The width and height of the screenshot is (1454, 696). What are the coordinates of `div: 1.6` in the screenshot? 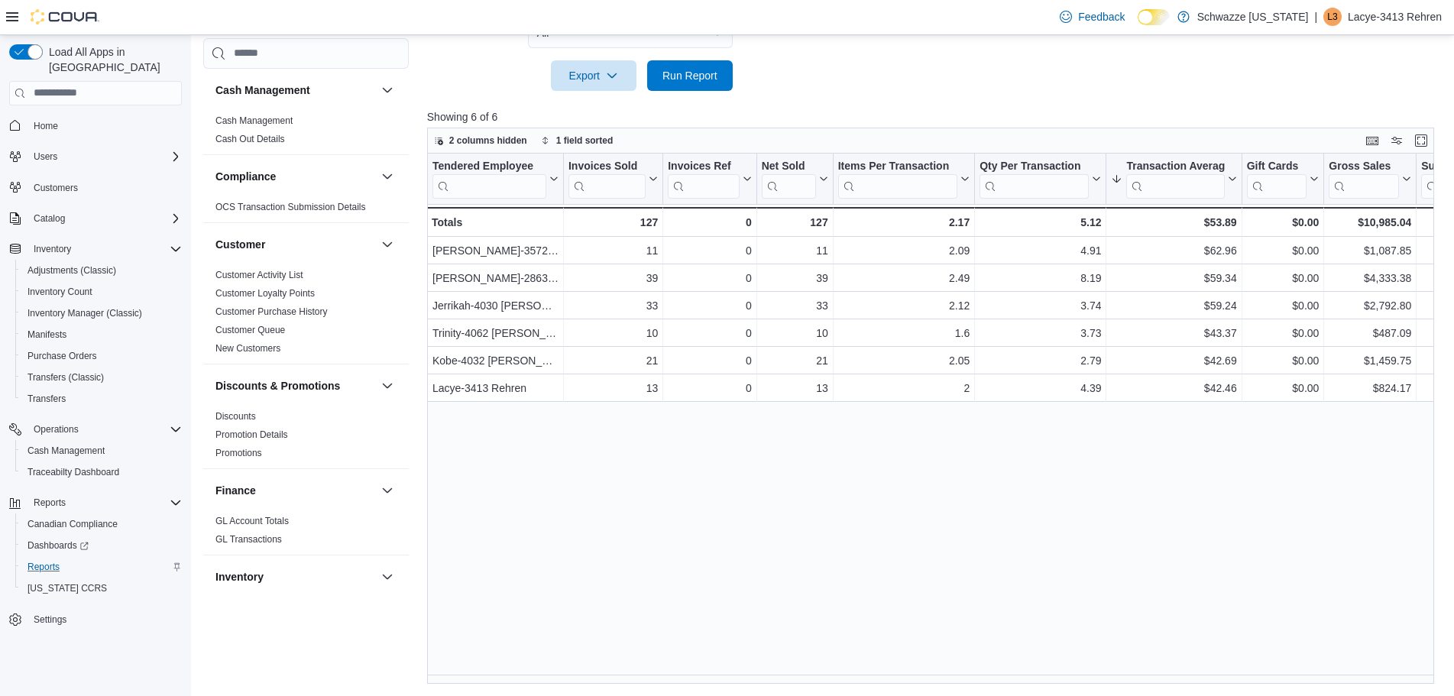 It's located at (904, 333).